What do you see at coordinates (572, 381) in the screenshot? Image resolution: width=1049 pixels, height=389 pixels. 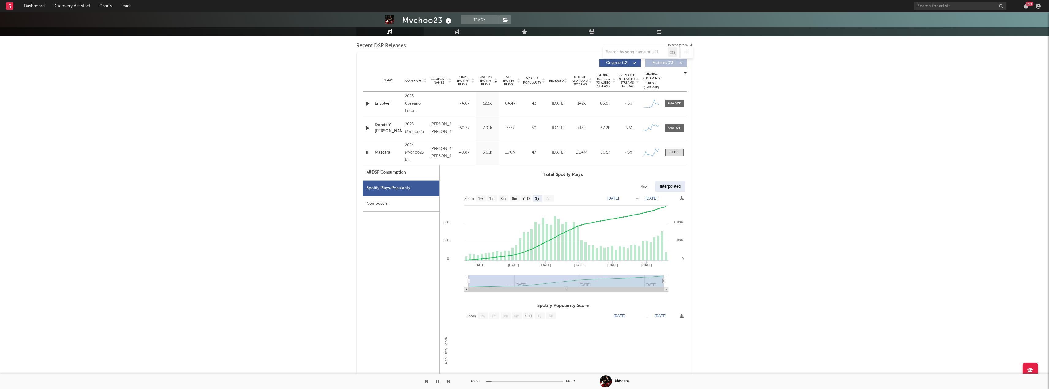 I see `div: 00:19` at bounding box center [572, 381].